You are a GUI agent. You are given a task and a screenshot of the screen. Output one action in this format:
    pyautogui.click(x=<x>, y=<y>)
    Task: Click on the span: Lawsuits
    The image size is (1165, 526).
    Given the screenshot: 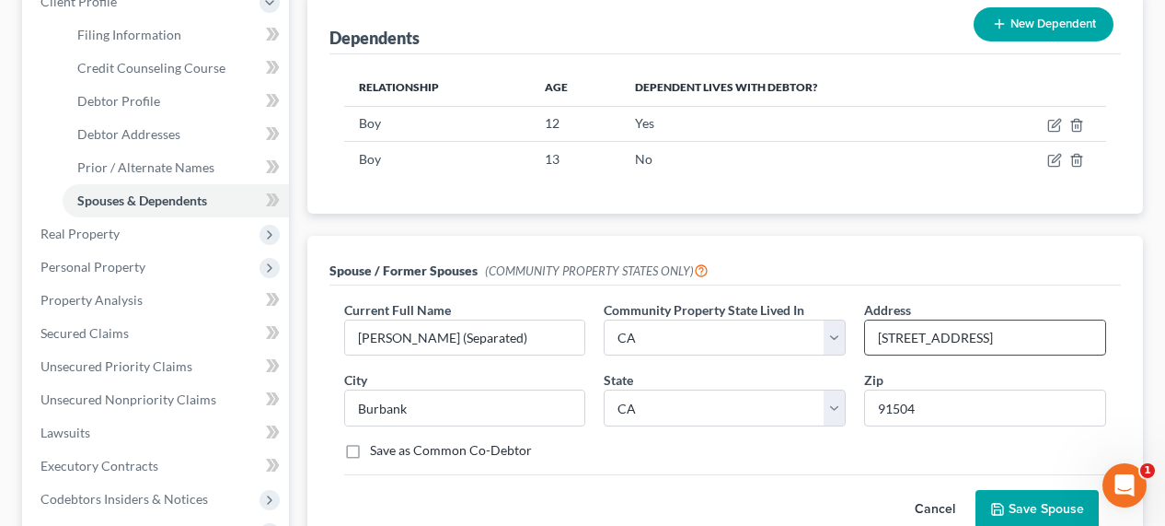 What is the action you would take?
    pyautogui.click(x=65, y=432)
    